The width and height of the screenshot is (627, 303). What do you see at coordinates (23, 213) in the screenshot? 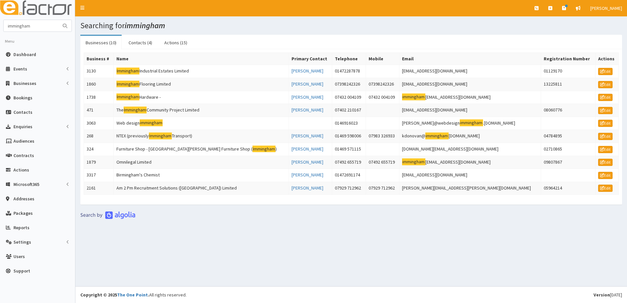
I see `span: Packages` at bounding box center [23, 213].